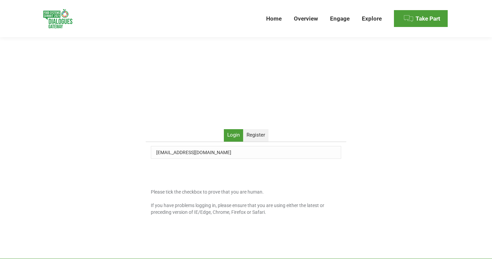 The image size is (492, 259). Describe the element at coordinates (246, 202) in the screenshot. I see `div: Please tick the checkbox to prove that you are human. If you have problems logging in, please ens...` at that location.